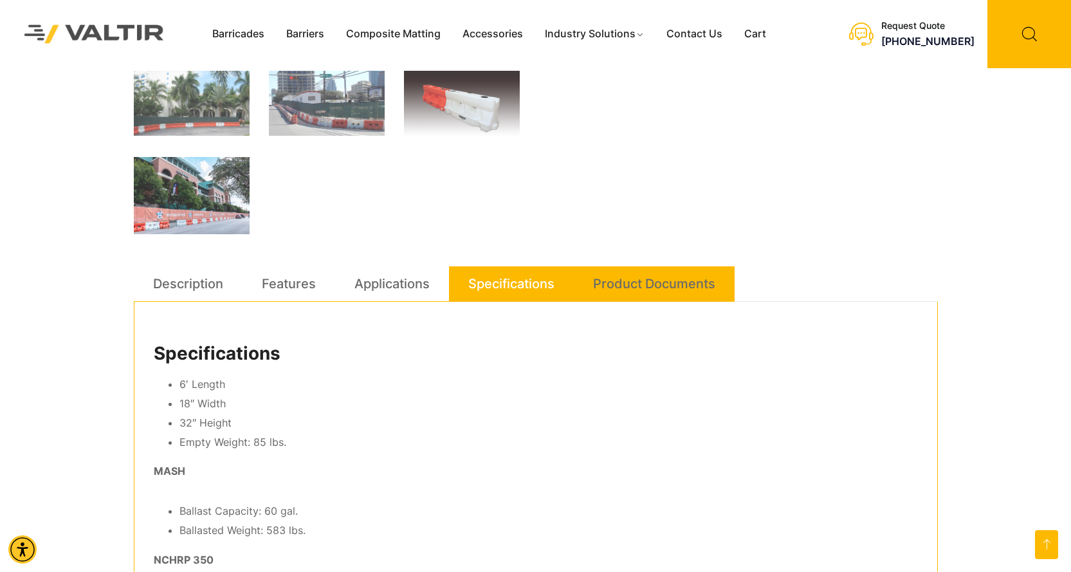  What do you see at coordinates (192, 103) in the screenshot?
I see `img: A construction area with orange and white barriers, surrounded by palm trees and a building in th...` at bounding box center [192, 103].